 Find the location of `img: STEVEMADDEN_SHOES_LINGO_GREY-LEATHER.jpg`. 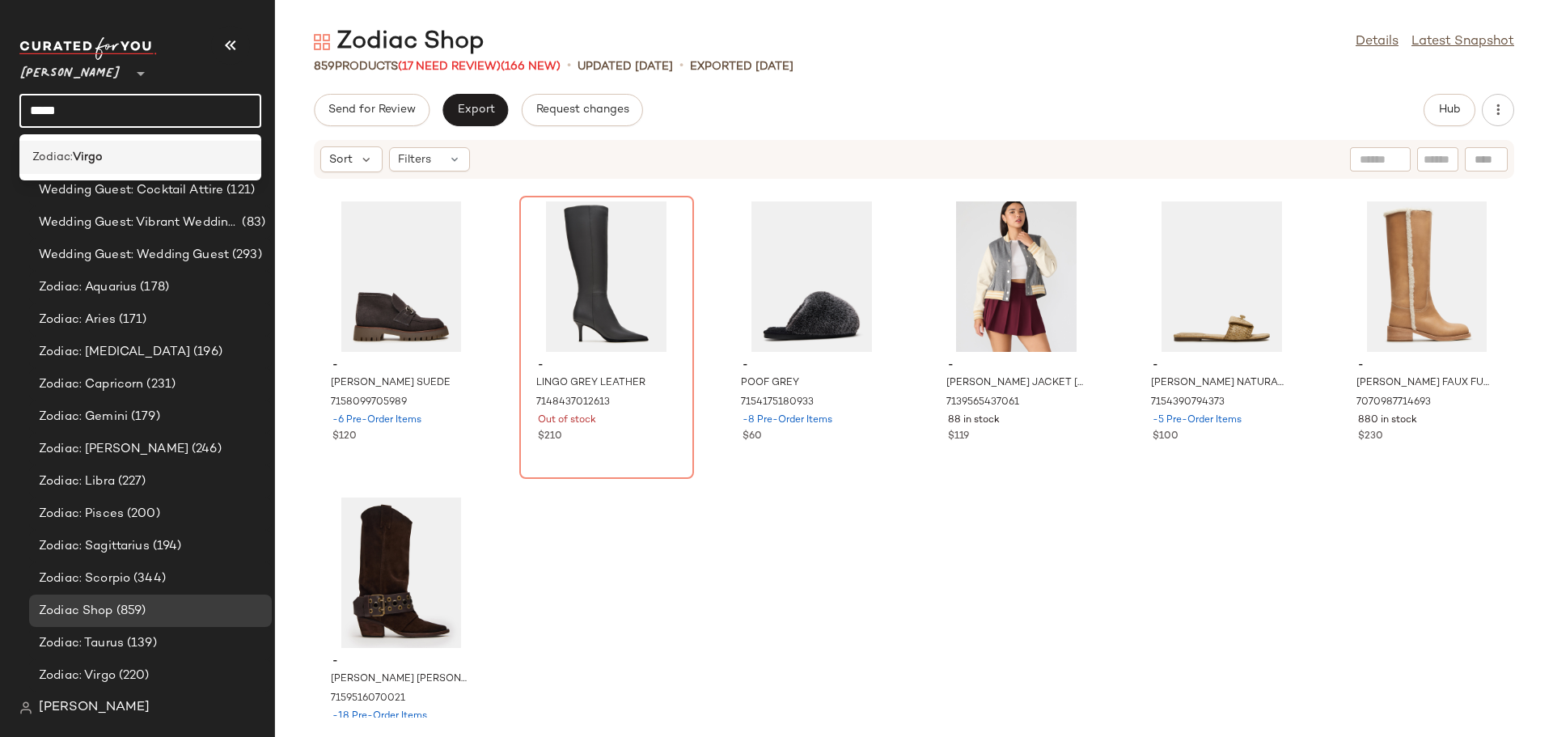

img: STEVEMADDEN_SHOES_LINGO_GREY-LEATHER.jpg is located at coordinates (607, 277).